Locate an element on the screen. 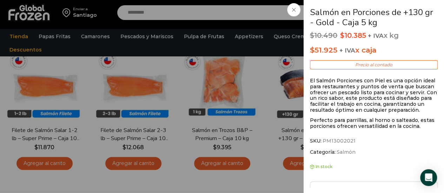 The height and width of the screenshot is (193, 444). p: El Salmón Porciones con Piel es una opción ideal para restaurantes y puntos de venta que buscan o... is located at coordinates (374, 95).